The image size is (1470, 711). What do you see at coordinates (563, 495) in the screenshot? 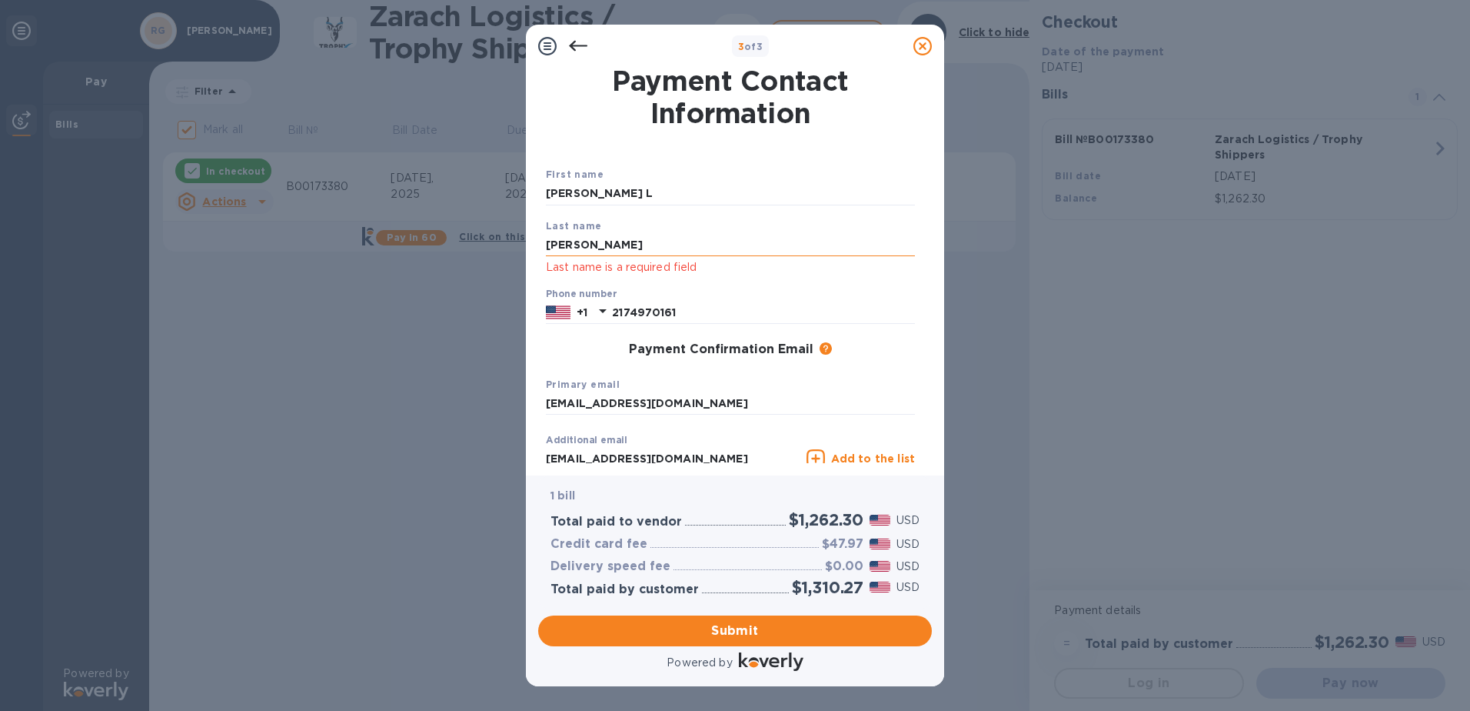
I see `b: 1 bill` at bounding box center [563, 495].